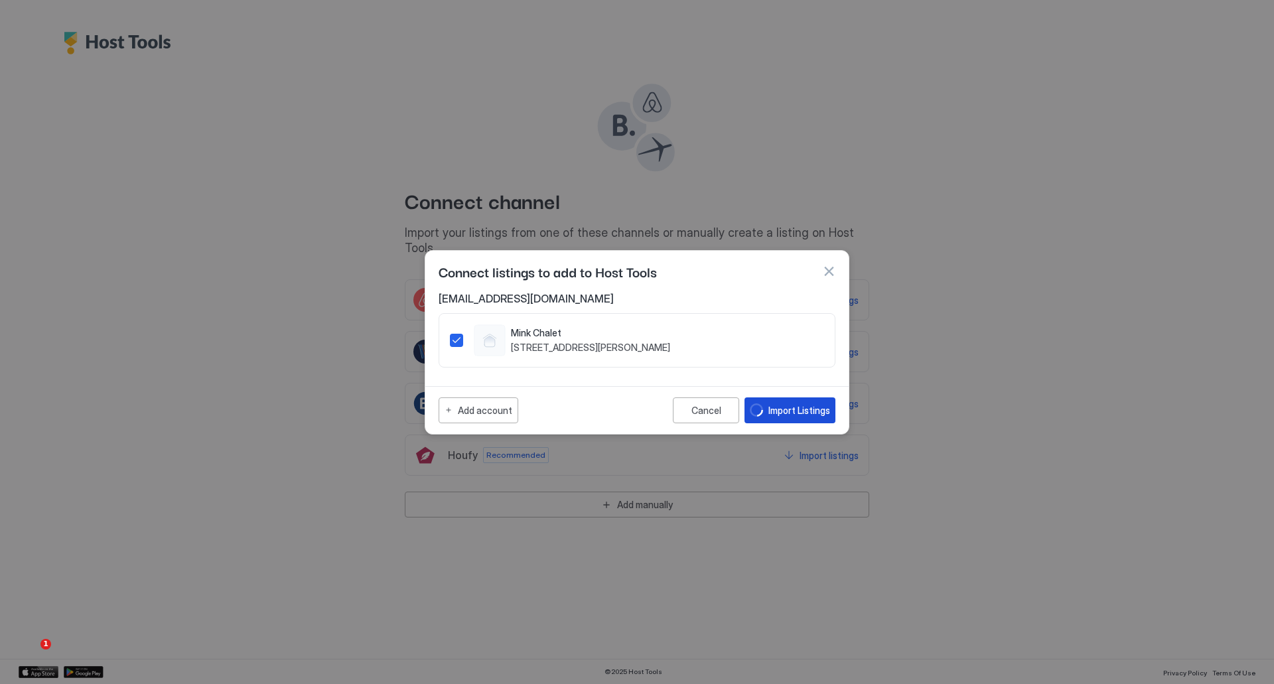 This screenshot has width=1274, height=684. What do you see at coordinates (799, 410) in the screenshot?
I see `div: Import Listings` at bounding box center [799, 410].